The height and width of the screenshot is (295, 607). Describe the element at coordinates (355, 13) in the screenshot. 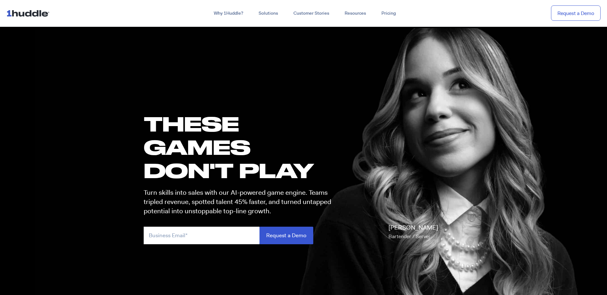

I see `a: Resources` at that location.